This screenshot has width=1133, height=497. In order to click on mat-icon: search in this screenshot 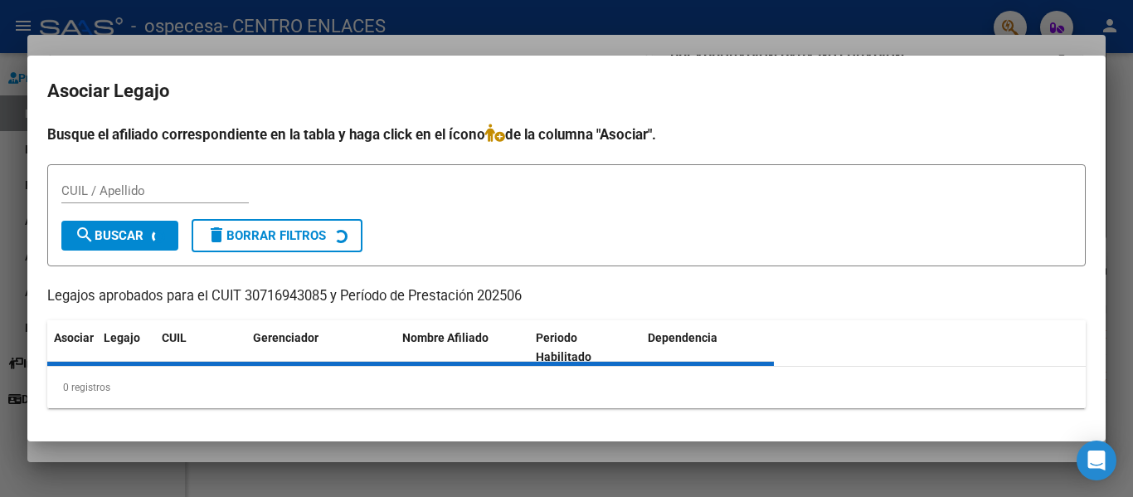, I will do `click(85, 235)`.